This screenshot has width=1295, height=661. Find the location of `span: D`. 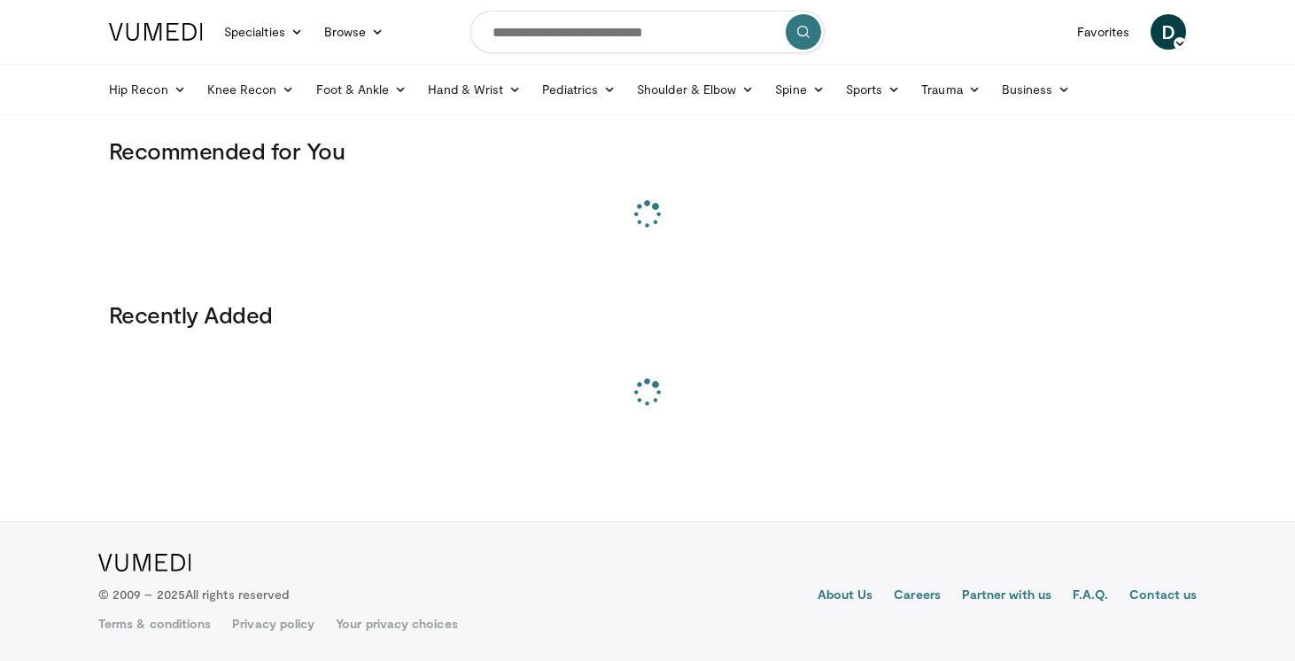

span: D is located at coordinates (1168, 32).